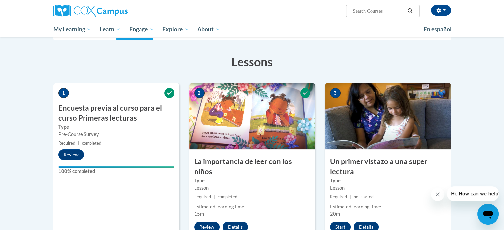 This screenshot has width=504, height=230. I want to click on span: My Learning, so click(72, 30).